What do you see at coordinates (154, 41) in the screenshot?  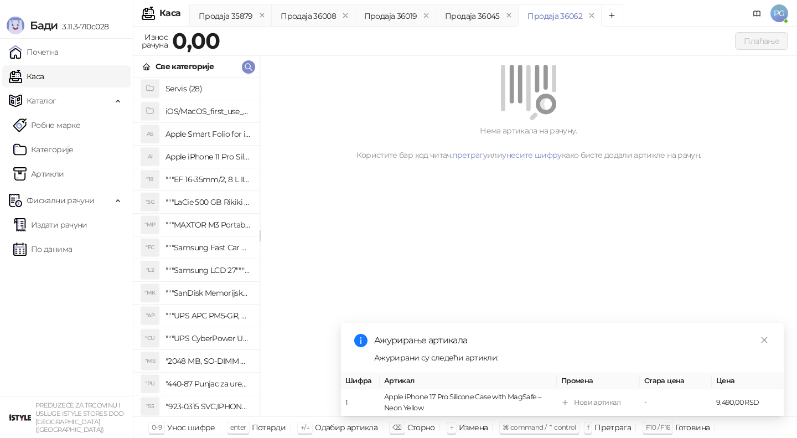 I see `div: Износ рачуна` at bounding box center [154, 41].